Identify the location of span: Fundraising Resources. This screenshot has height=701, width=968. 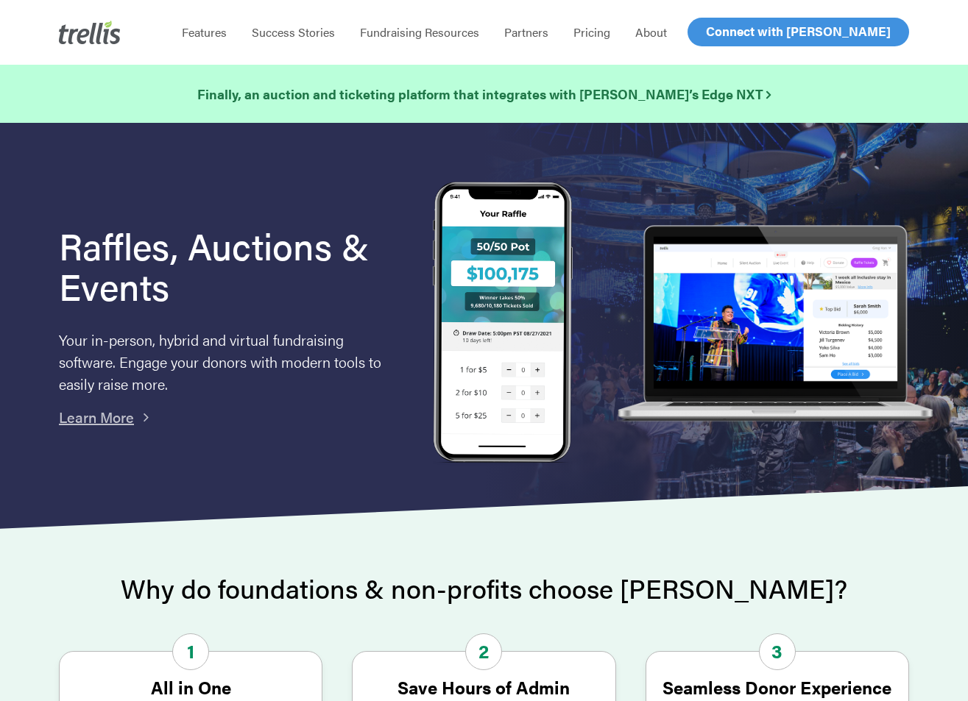
(419, 32).